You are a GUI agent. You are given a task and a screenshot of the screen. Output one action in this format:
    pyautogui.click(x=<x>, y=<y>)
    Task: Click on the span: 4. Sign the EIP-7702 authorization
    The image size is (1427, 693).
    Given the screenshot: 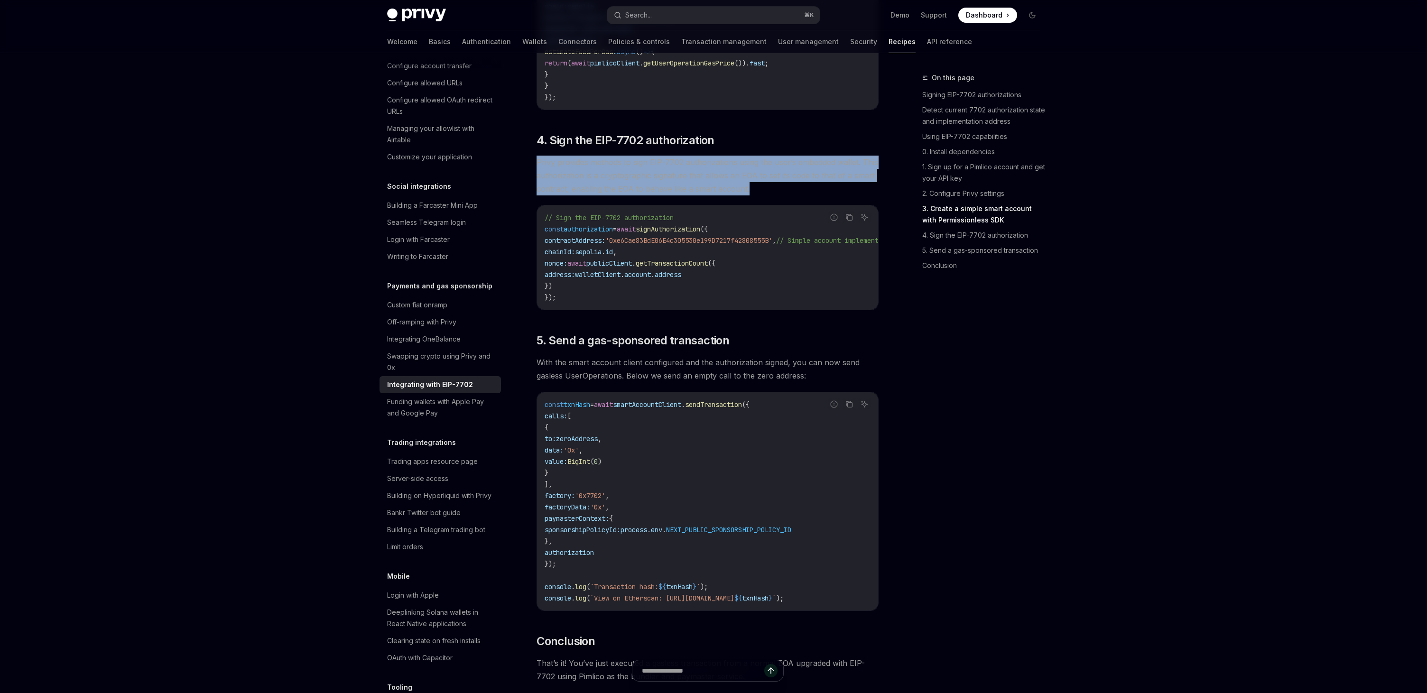 What is the action you would take?
    pyautogui.click(x=625, y=140)
    